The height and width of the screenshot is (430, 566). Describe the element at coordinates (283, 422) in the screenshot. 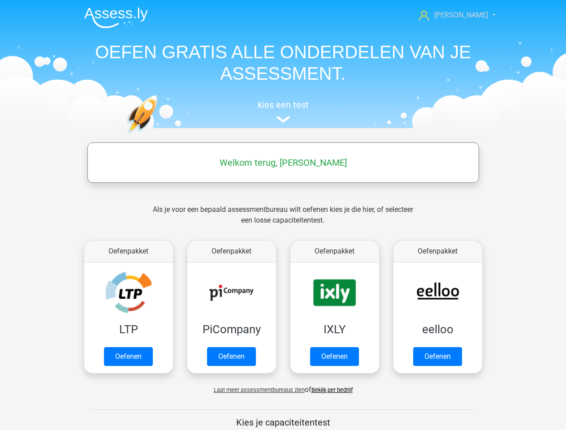

I see `h5: Kies je capaciteitentest` at that location.